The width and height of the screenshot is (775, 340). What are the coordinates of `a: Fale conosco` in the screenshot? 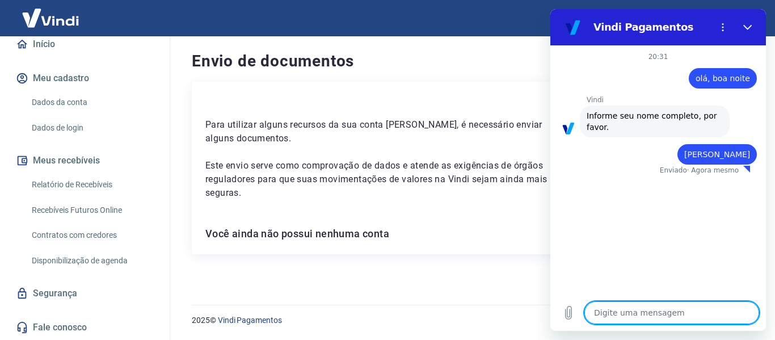 It's located at (85, 328).